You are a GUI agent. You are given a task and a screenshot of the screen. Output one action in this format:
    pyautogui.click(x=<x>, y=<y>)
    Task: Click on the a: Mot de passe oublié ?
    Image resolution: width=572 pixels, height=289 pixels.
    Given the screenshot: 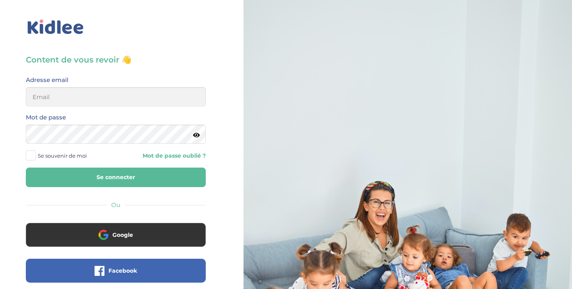 What is the action you would take?
    pyautogui.click(x=163, y=155)
    